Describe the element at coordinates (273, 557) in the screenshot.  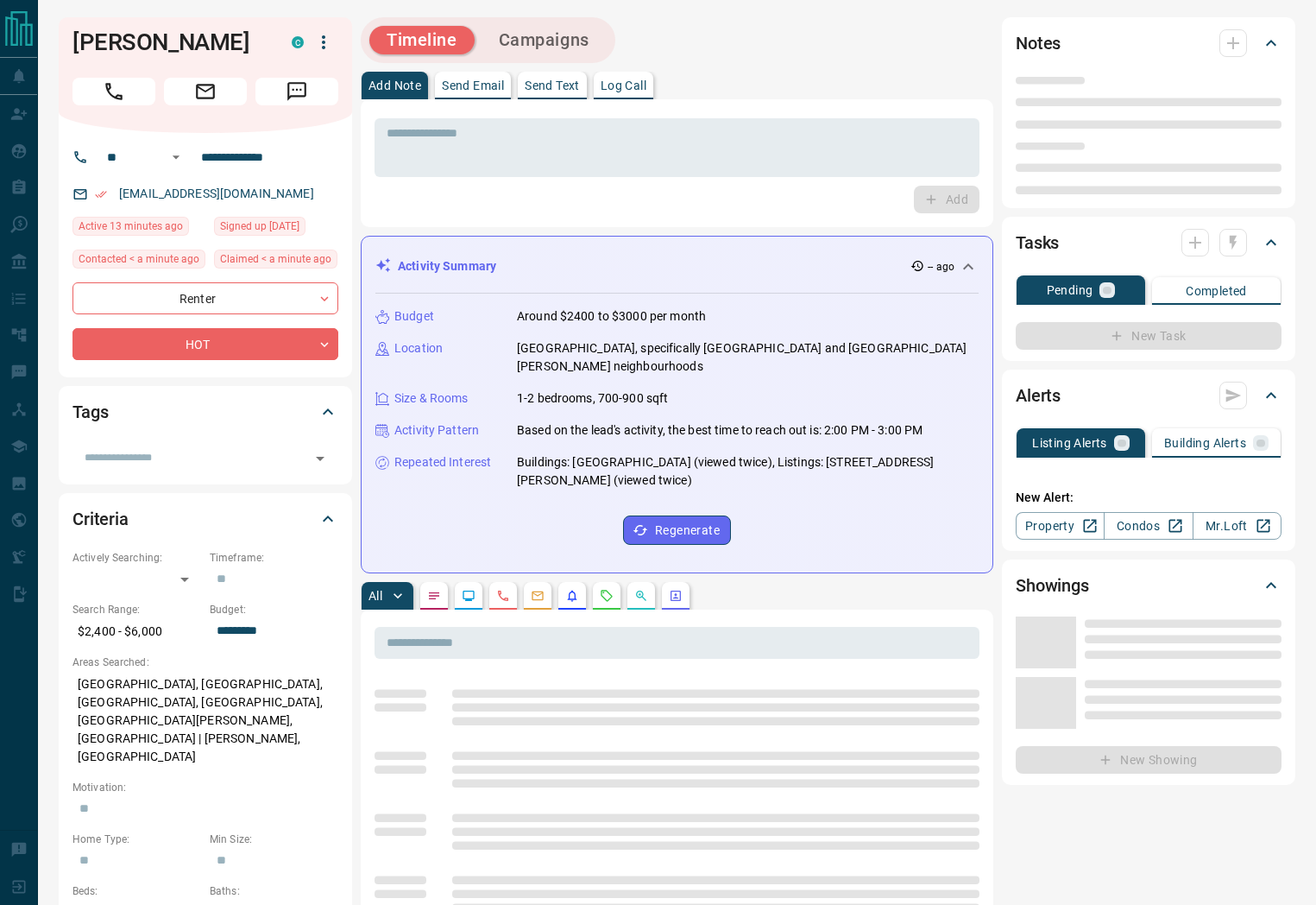
I see `p: Timeframe:` at that location.